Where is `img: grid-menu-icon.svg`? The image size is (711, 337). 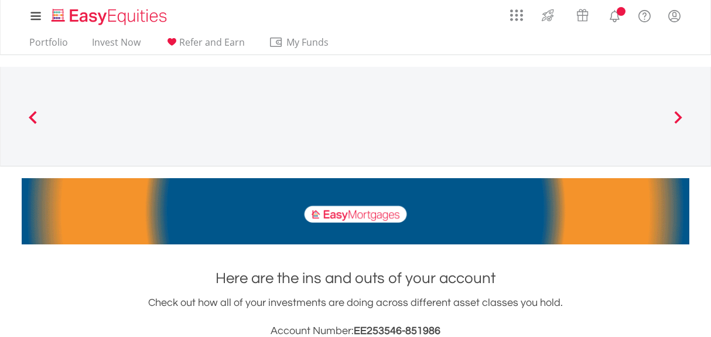 img: grid-menu-icon.svg is located at coordinates (516, 15).